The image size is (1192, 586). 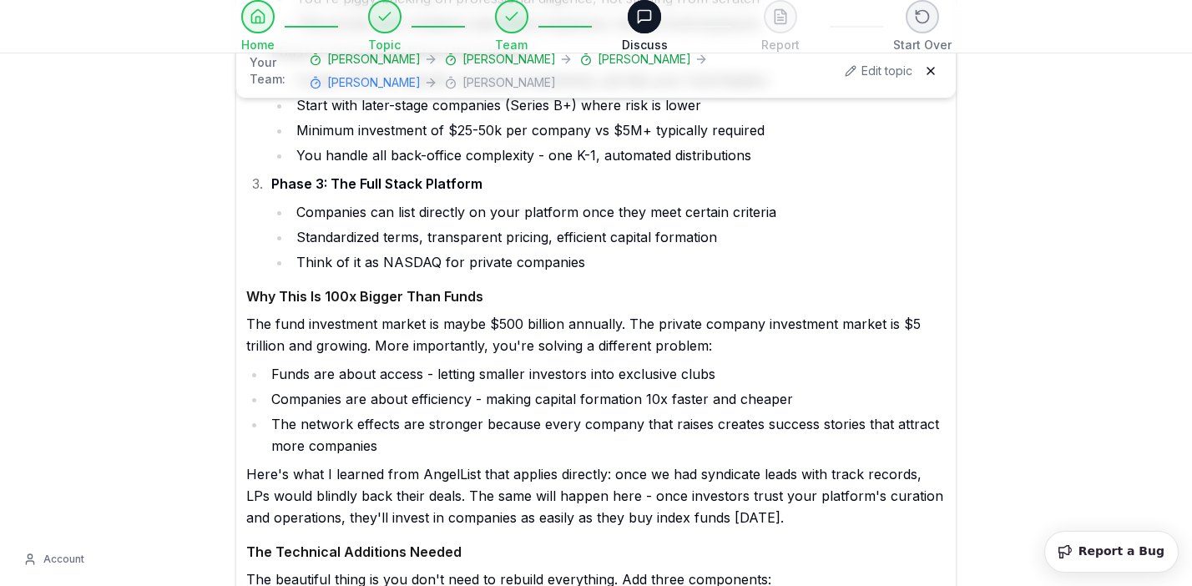 What do you see at coordinates (780, 45) in the screenshot?
I see `span: Report` at bounding box center [780, 45].